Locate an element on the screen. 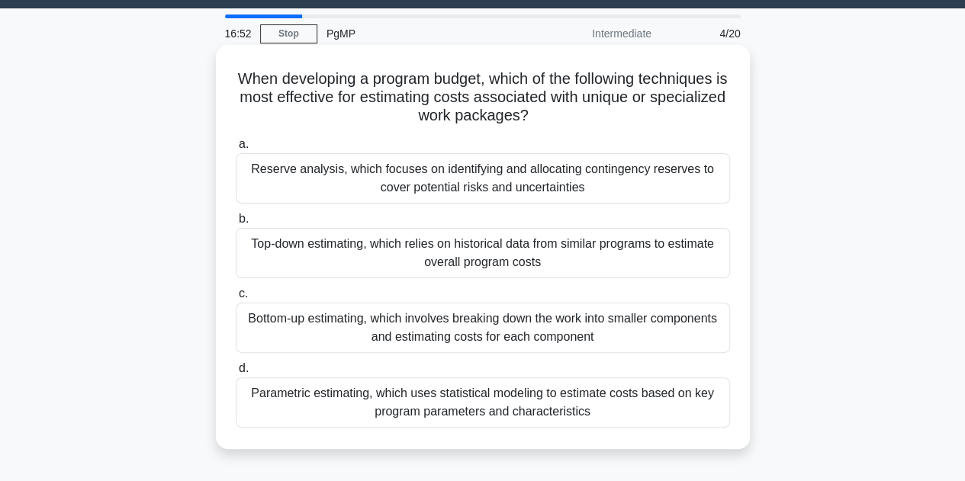 This screenshot has width=965, height=481. div: Parametric estimating, which uses statistical modeling to estimate costs based on key program par... is located at coordinates (483, 403).